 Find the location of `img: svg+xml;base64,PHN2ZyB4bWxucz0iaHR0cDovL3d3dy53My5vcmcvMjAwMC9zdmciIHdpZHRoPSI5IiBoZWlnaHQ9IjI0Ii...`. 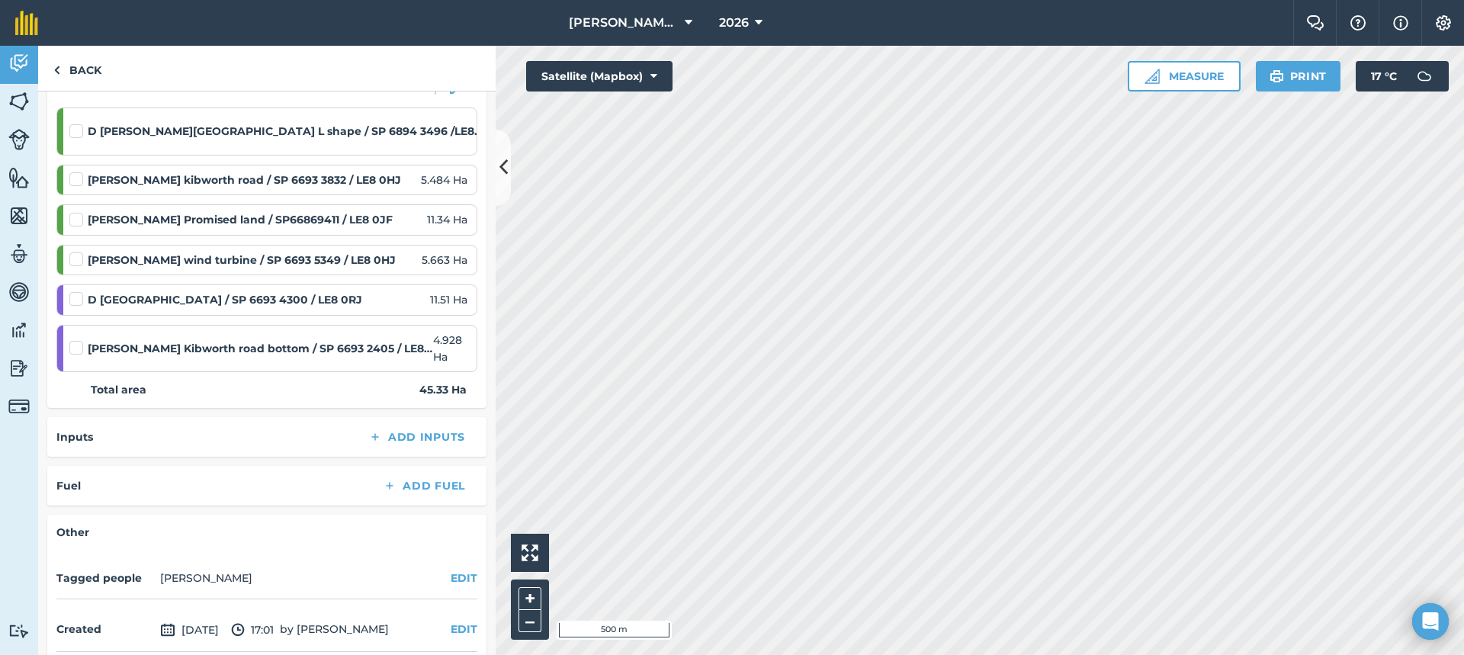

img: svg+xml;base64,PHN2ZyB4bWxucz0iaHR0cDovL3d3dy53My5vcmcvMjAwMC9zdmciIHdpZHRoPSI5IiBoZWlnaHQ9IjI0Ii... is located at coordinates (56, 70).